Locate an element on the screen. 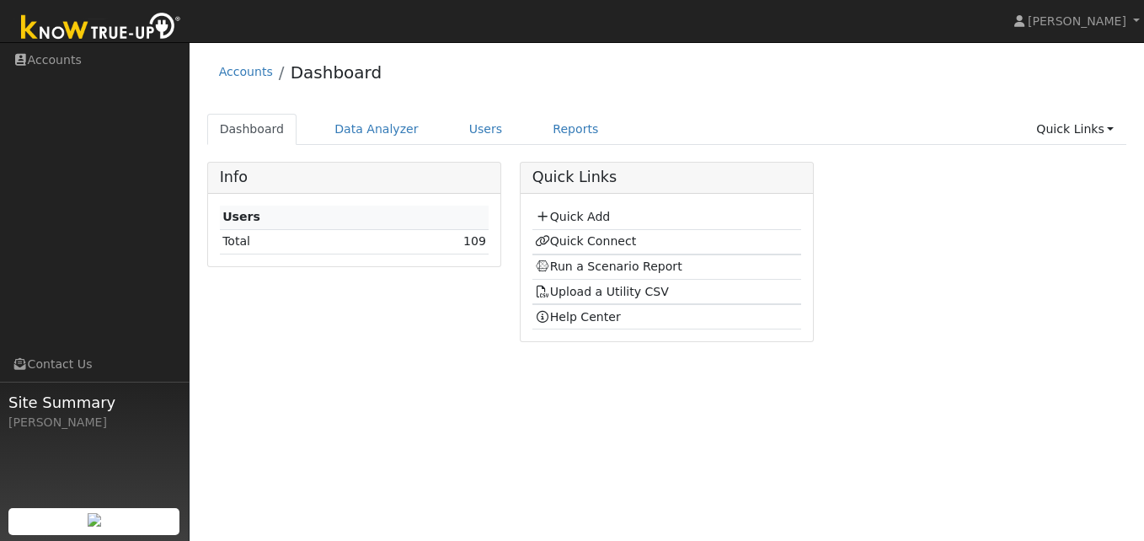  a: Users is located at coordinates (486, 129).